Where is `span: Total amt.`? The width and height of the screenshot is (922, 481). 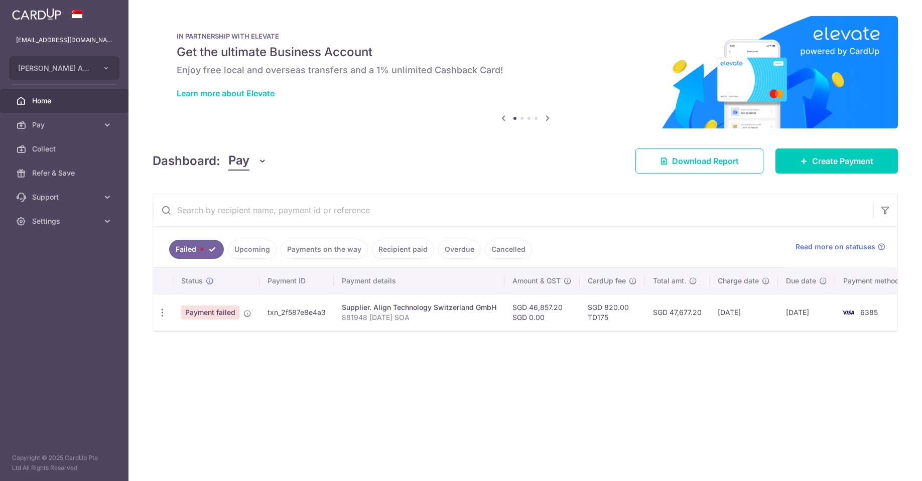 span: Total amt. is located at coordinates (669, 281).